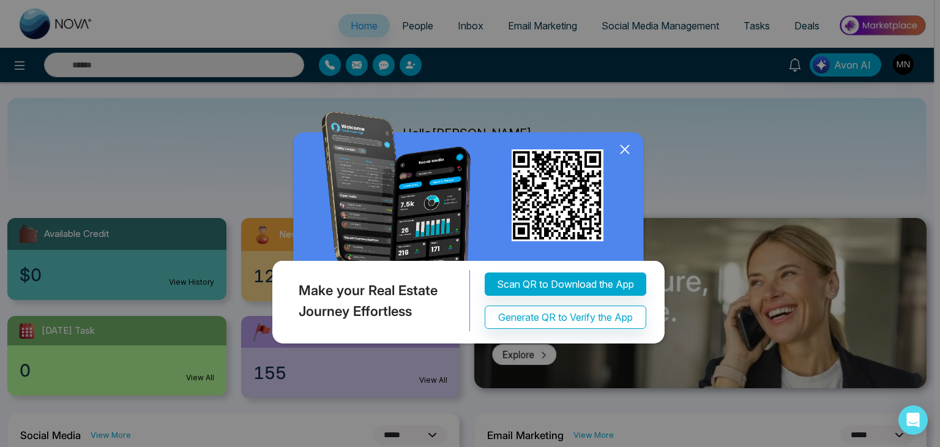 The height and width of the screenshot is (447, 940). Describe the element at coordinates (470, 230) in the screenshot. I see `img: QRModal` at that location.